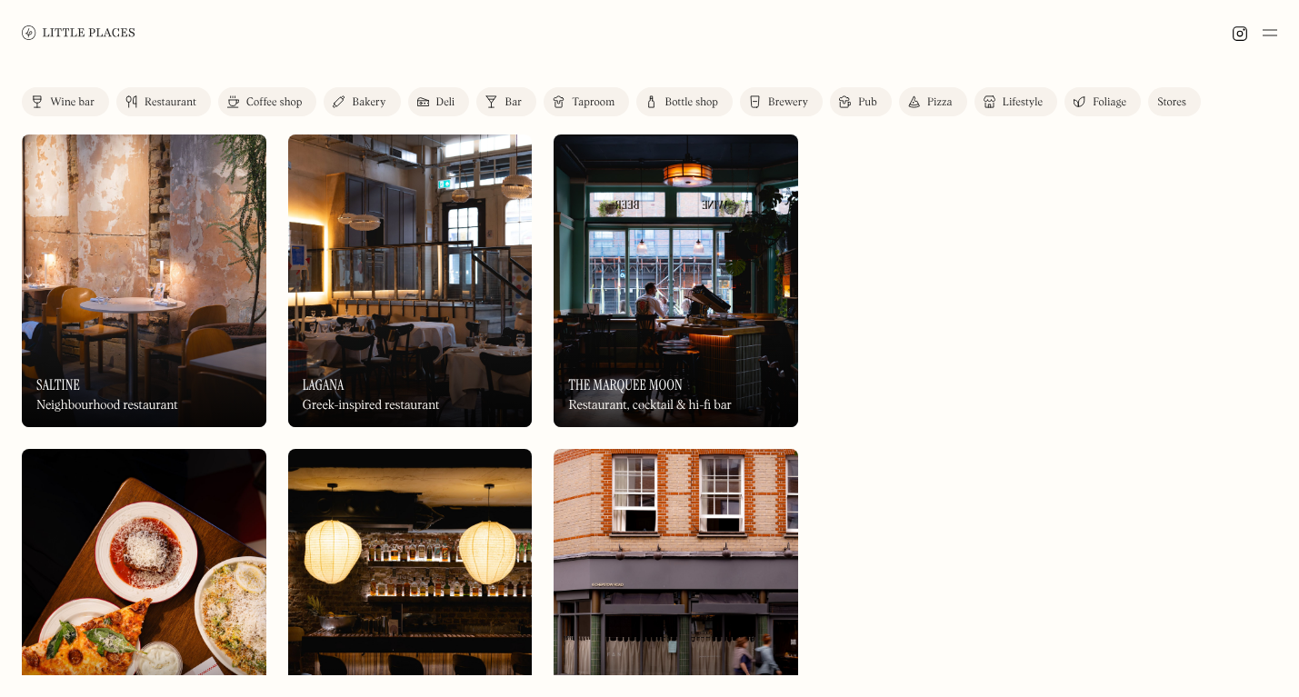 This screenshot has width=1299, height=697. I want to click on a: Pub, so click(861, 102).